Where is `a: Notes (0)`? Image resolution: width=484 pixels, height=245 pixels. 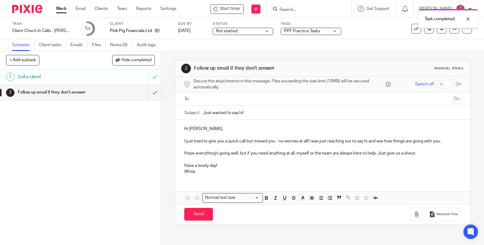 a: Notes (0) is located at coordinates (121, 45).